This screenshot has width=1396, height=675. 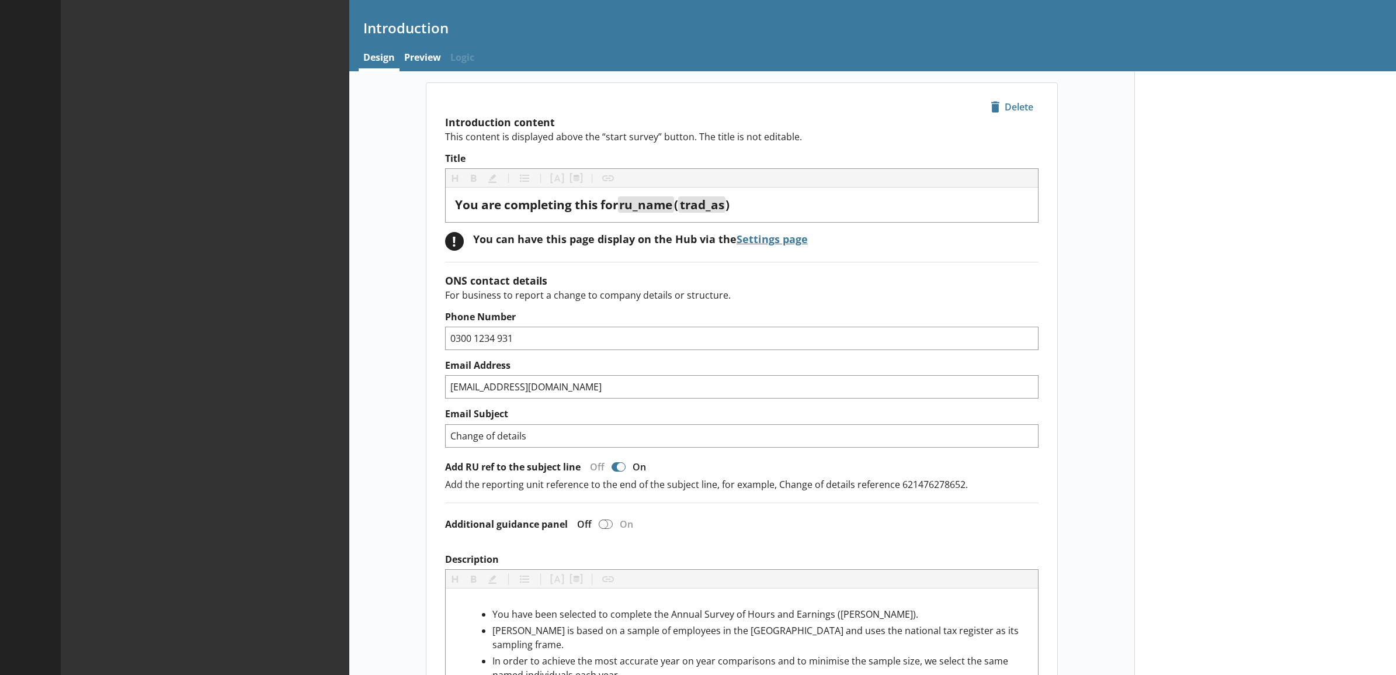 I want to click on a: Design, so click(x=379, y=58).